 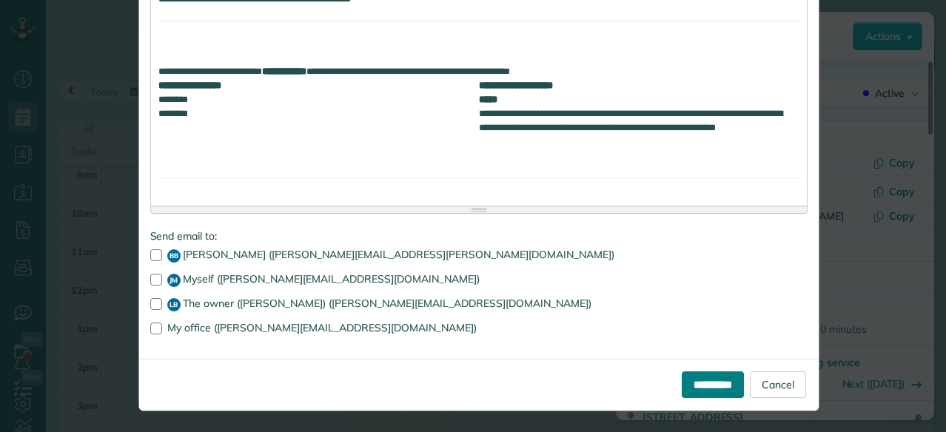 What do you see at coordinates (174, 305) in the screenshot?
I see `span: LB` at bounding box center [174, 305].